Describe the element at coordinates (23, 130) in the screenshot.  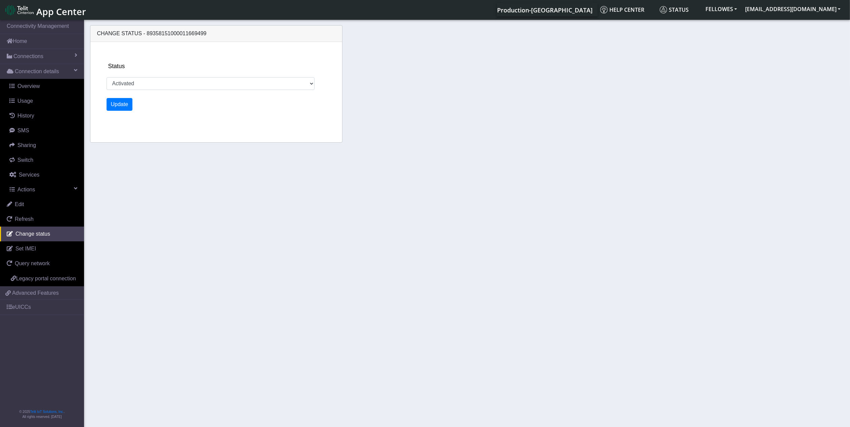
I see `span: SMS` at that location.